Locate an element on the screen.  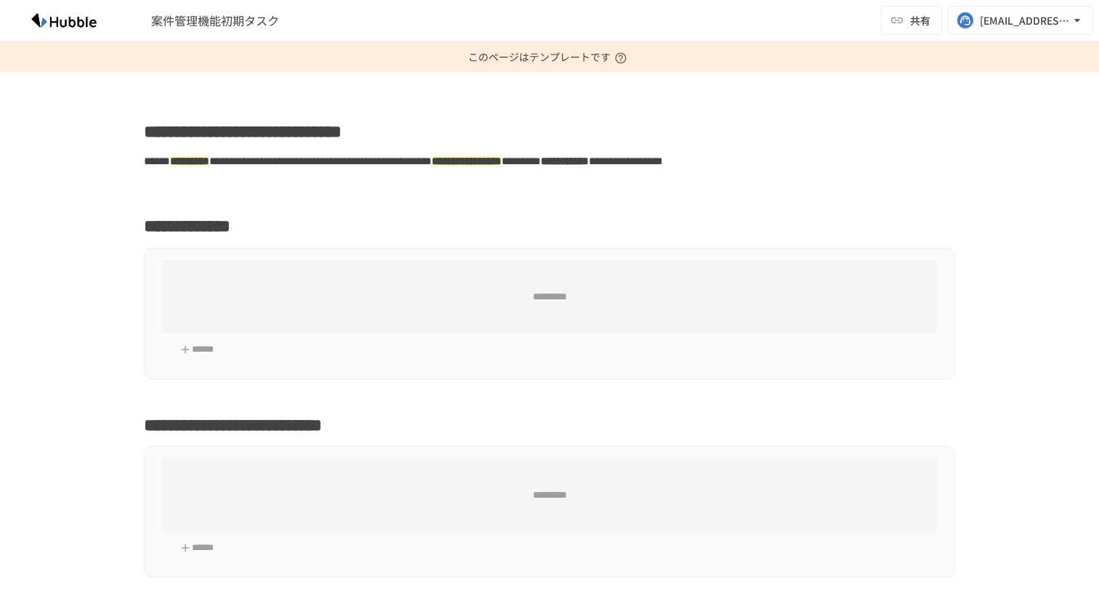
span: 案件管理機能初期タスク is located at coordinates (215, 20).